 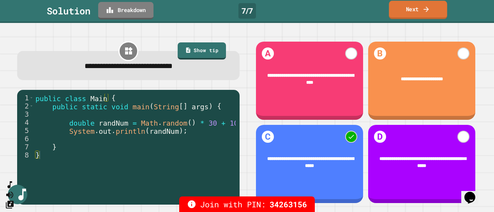 I want to click on div: 2, so click(x=25, y=106).